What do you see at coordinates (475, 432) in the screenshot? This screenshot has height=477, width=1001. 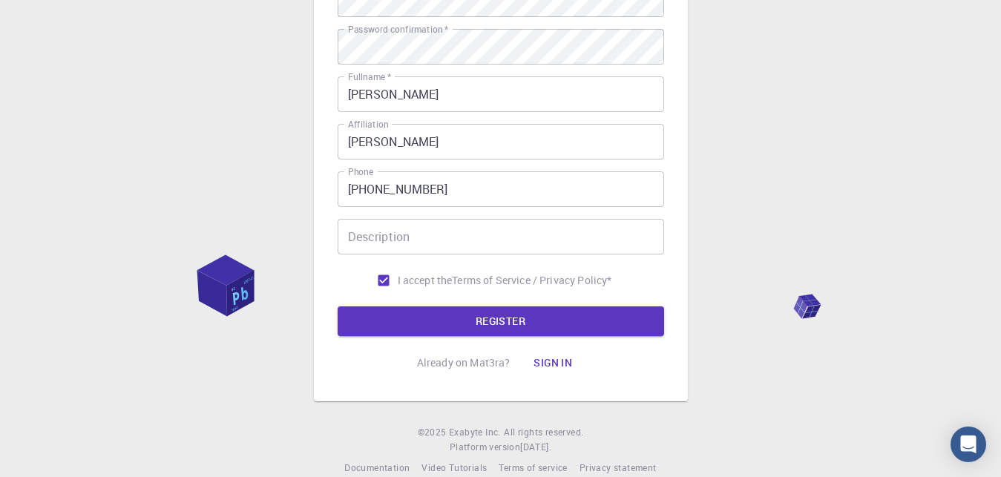 I see `span: Exabyte Inc.` at bounding box center [475, 432].